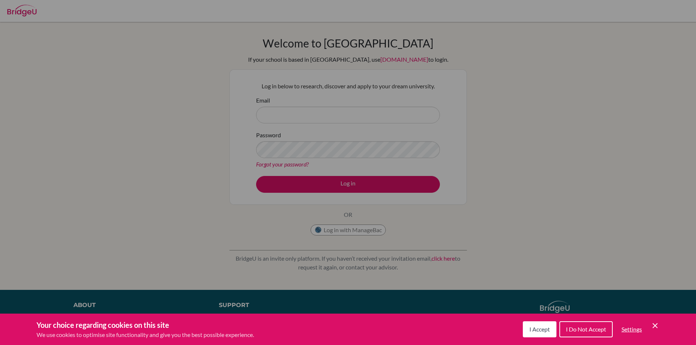 This screenshot has width=696, height=345. What do you see at coordinates (539, 329) in the screenshot?
I see `span: I Accept` at bounding box center [539, 329].